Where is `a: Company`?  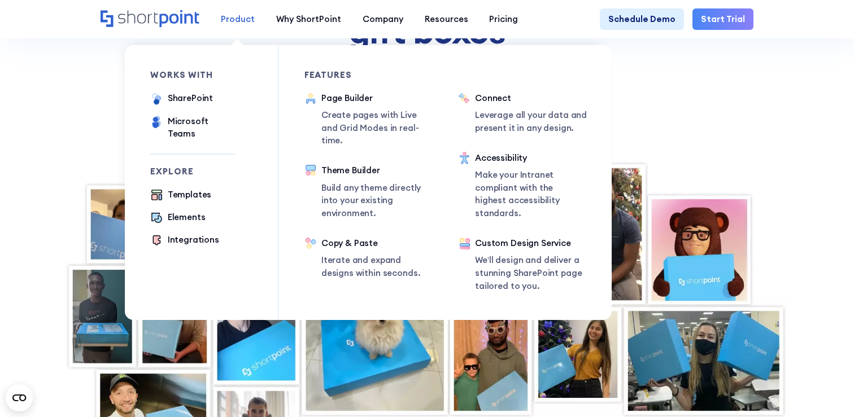
a: Company is located at coordinates (383, 19).